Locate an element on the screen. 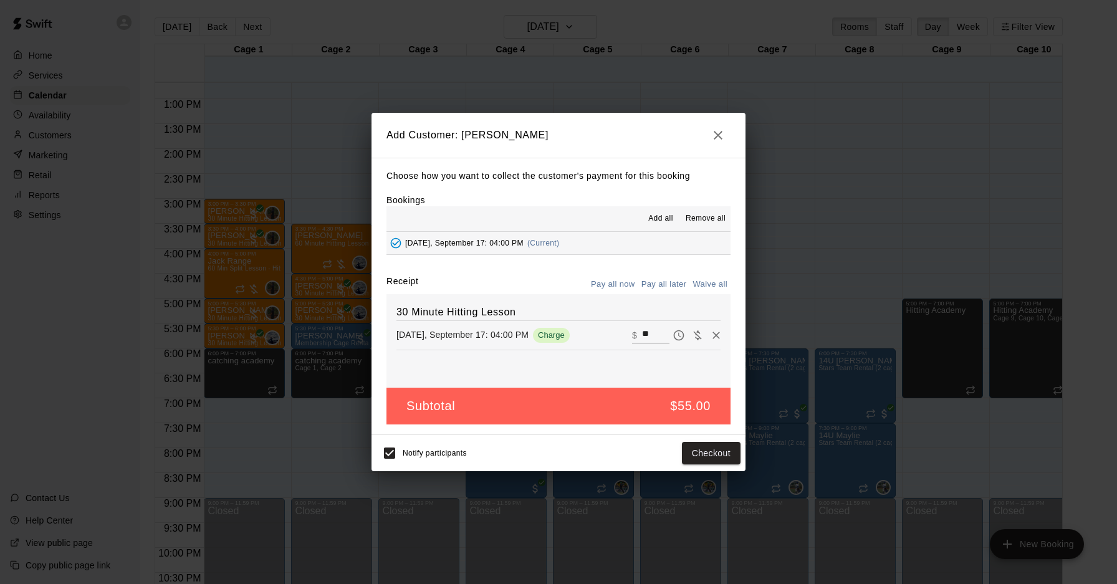  button: Add all is located at coordinates (661, 219).